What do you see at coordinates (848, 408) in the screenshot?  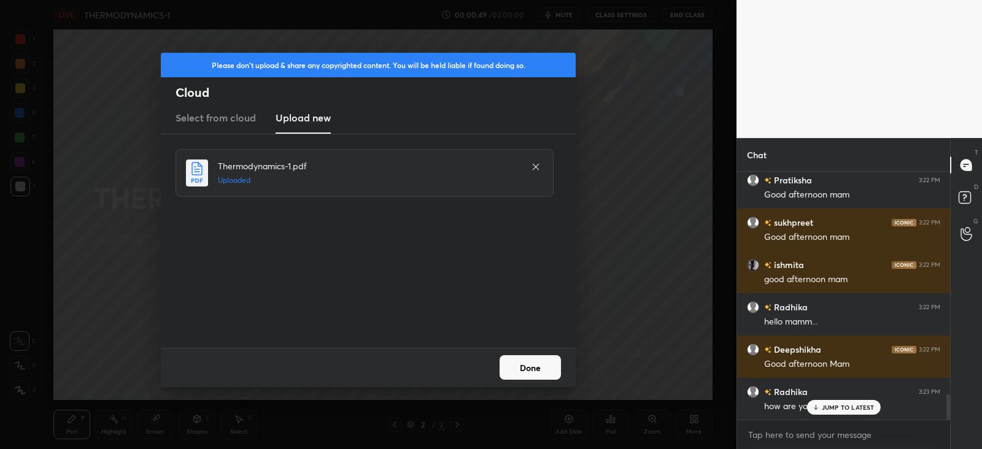 I see `p: JUMP TO LATEST` at bounding box center [848, 408].